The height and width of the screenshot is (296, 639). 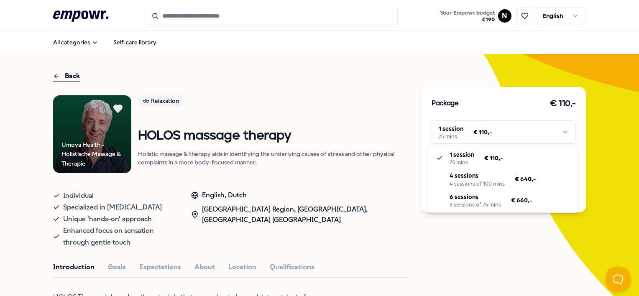 I want to click on div: 6 sessions of 75 mins, so click(x=475, y=205).